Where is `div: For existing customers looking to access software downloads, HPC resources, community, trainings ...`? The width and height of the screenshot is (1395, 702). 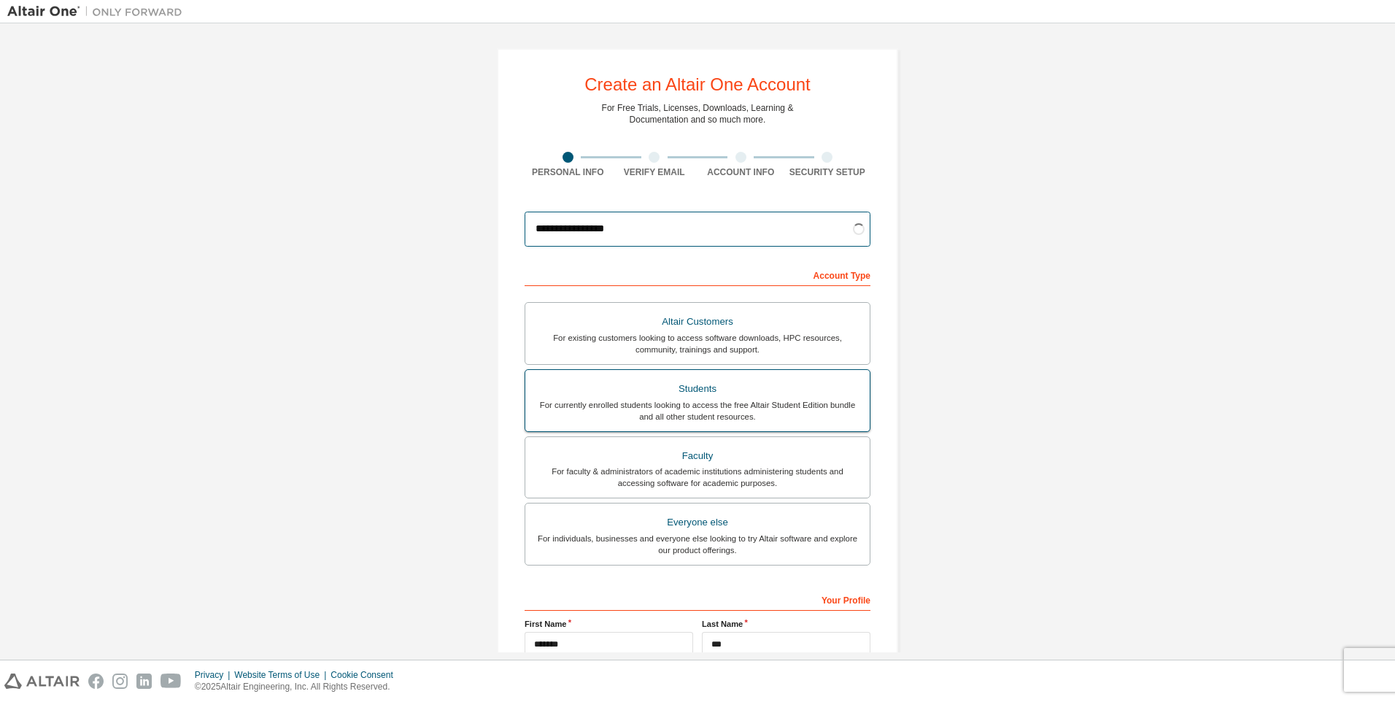
div: For existing customers looking to access software downloads, HPC resources, community, trainings ... is located at coordinates (698, 344).